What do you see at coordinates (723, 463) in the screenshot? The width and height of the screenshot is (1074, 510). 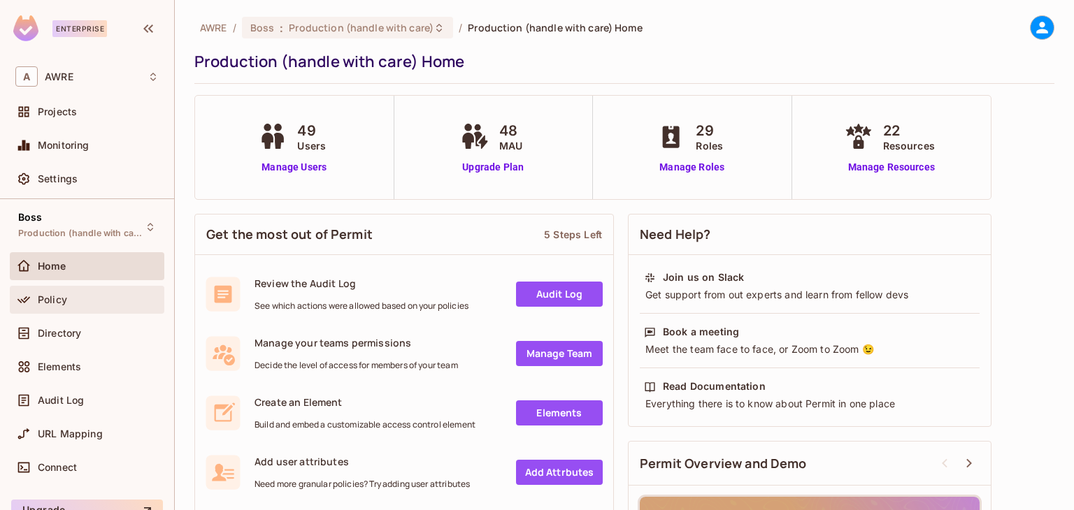 I see `span: Permit Overview and Demo` at bounding box center [723, 463].